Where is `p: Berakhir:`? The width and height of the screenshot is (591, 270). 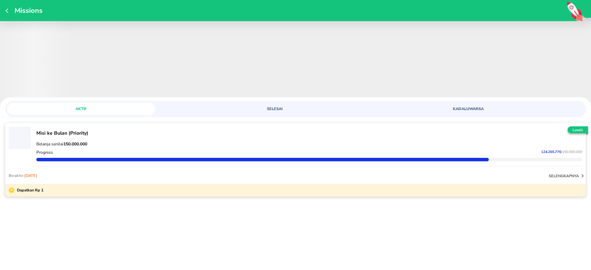 p: Berakhir: is located at coordinates (23, 175).